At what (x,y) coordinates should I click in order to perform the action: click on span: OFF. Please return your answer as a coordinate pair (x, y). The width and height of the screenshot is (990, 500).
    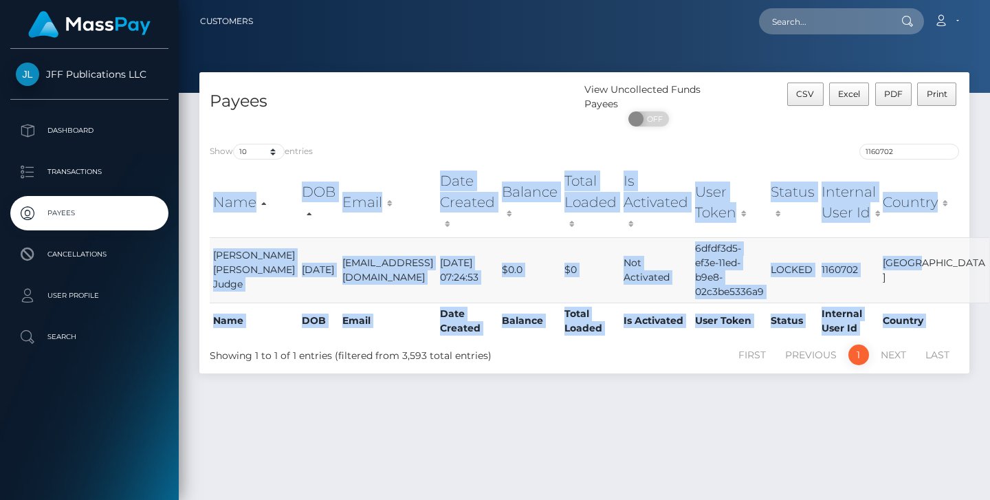
    Looking at the image, I should click on (653, 119).